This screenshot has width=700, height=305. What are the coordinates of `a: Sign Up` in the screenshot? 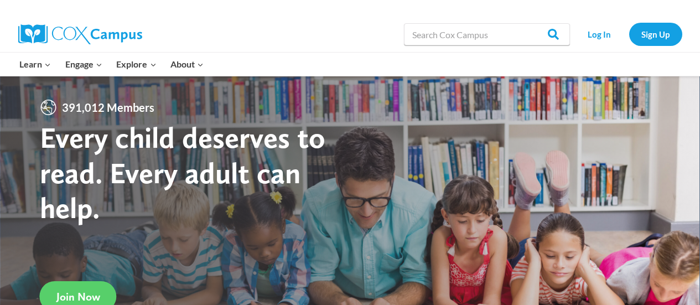 It's located at (656, 34).